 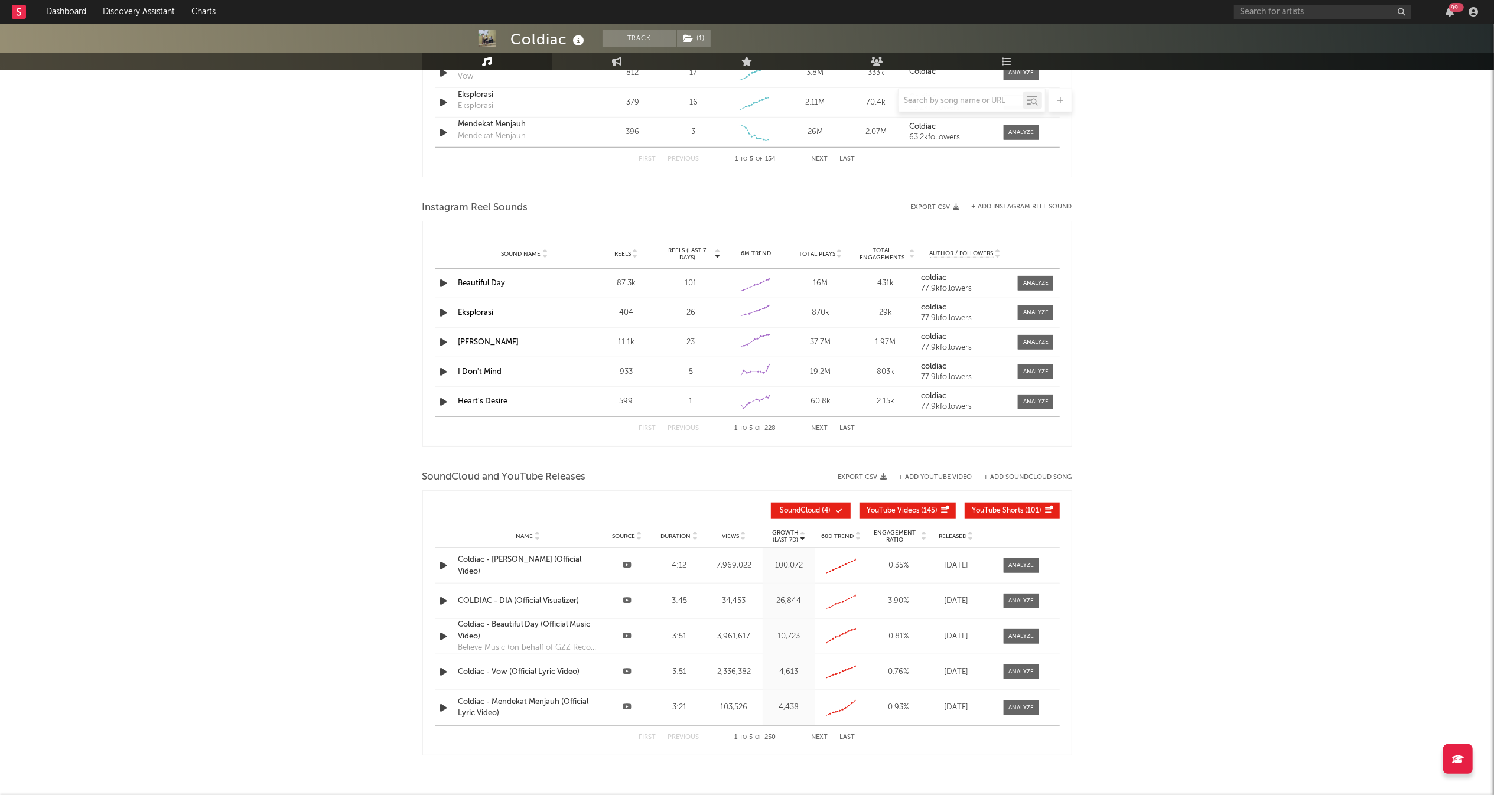 What do you see at coordinates (899, 601) in the screenshot?
I see `div: 3.90 %` at bounding box center [899, 601].